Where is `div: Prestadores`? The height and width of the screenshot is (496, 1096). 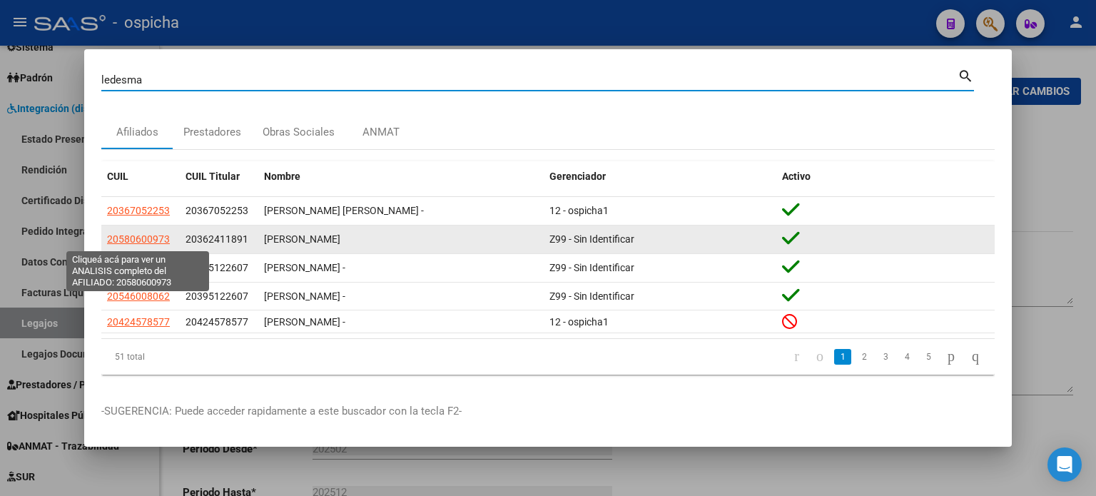
div: Prestadores is located at coordinates (212, 132).